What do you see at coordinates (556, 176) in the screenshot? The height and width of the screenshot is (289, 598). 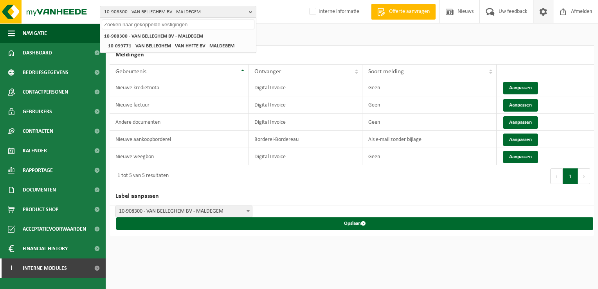 I see `button: Previous` at bounding box center [556, 176].